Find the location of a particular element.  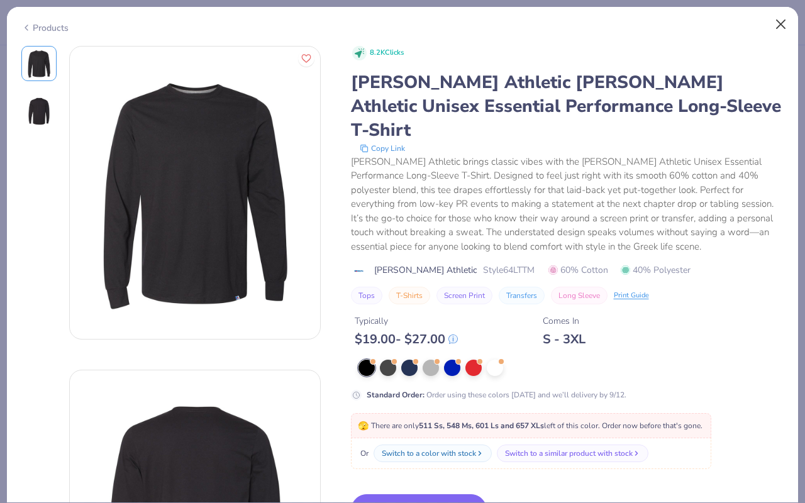

span: 60% Cotton is located at coordinates (578, 270).